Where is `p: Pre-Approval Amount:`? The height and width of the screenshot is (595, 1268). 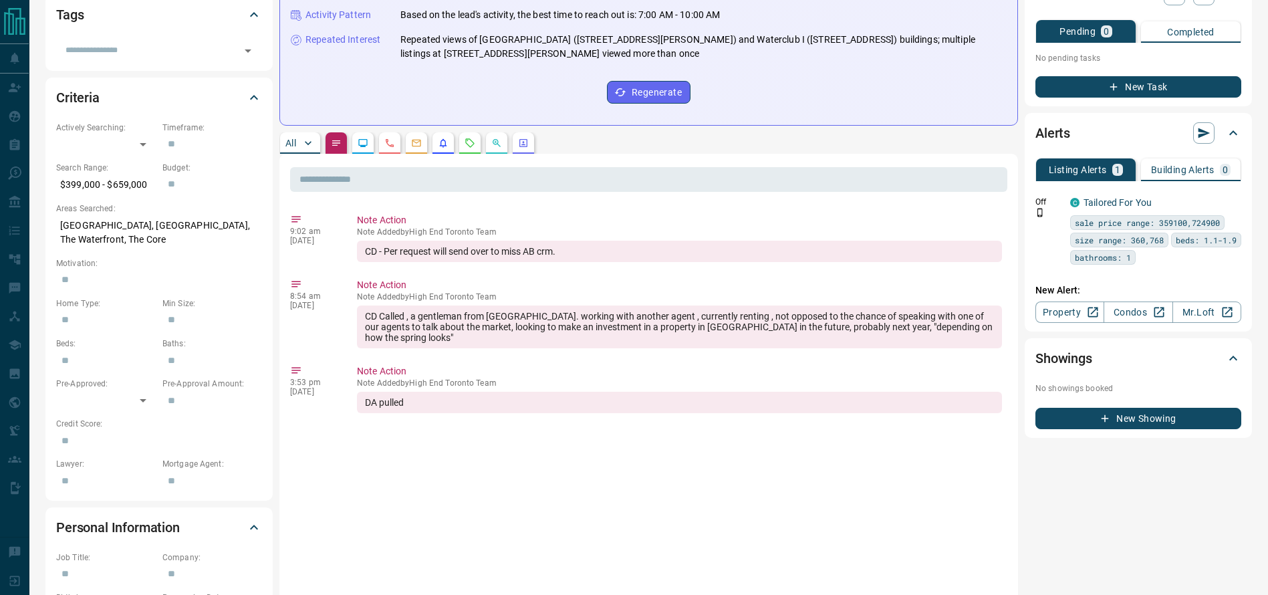 p: Pre-Approval Amount: is located at coordinates (212, 384).